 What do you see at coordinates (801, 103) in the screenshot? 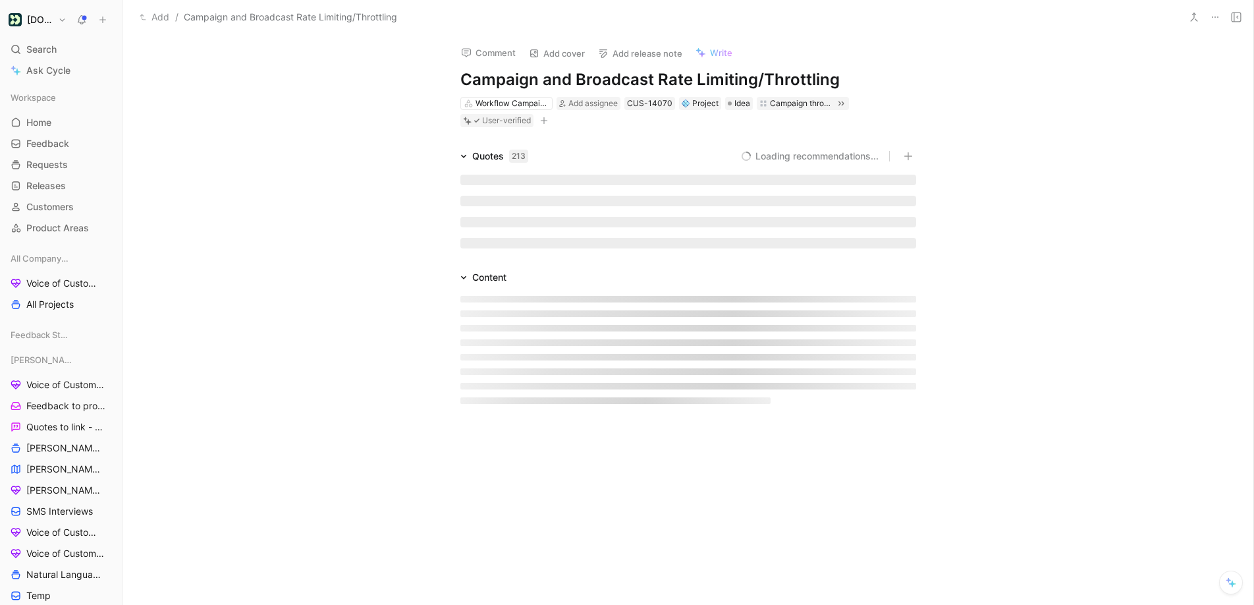
I see `div: Campaign throttling and rate limits` at bounding box center [801, 103].